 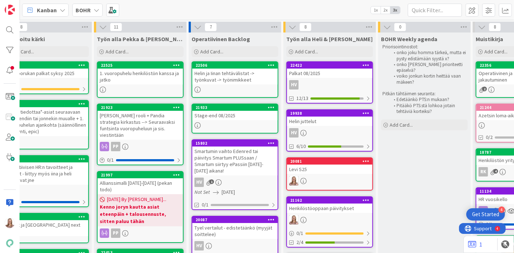 What do you see at coordinates (10, 10) in the screenshot?
I see `img: Visit kanbanzone.com` at bounding box center [10, 10].